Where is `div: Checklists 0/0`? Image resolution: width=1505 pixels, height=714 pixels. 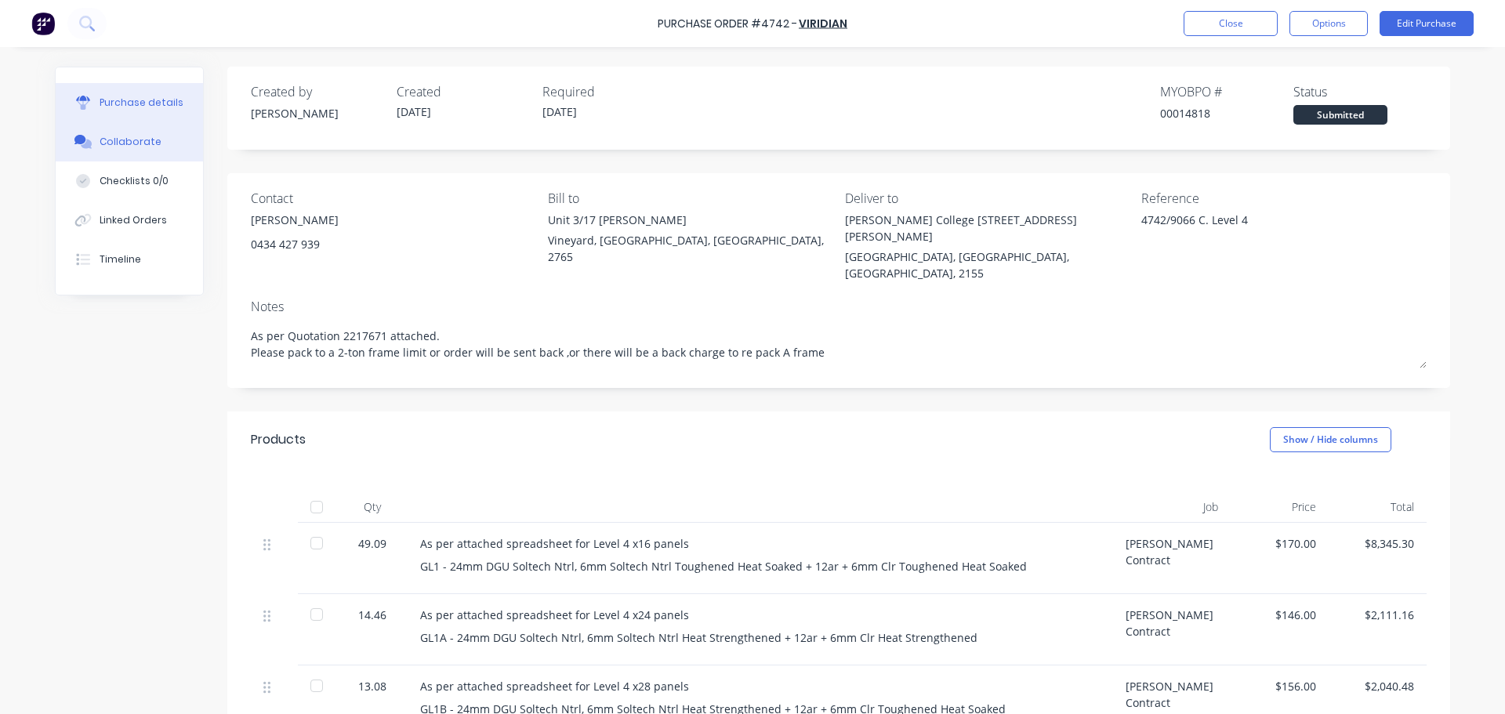
div: Checklists 0/0 is located at coordinates (134, 181).